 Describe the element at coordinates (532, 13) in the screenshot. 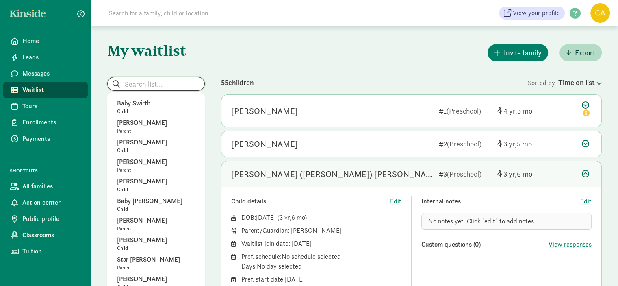

I see `a: View your profile` at that location.